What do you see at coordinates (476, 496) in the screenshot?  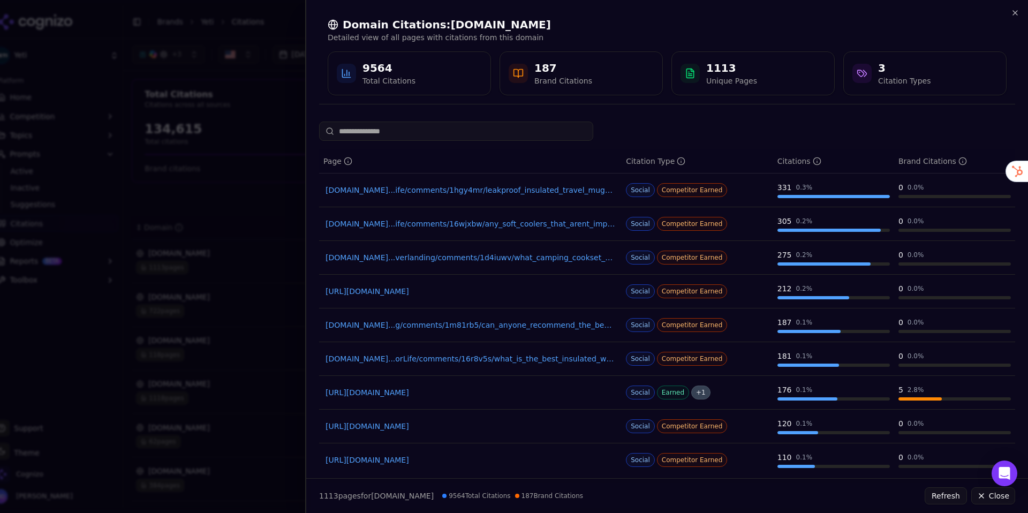 I see `span: 9564 Total Citations` at bounding box center [476, 496].